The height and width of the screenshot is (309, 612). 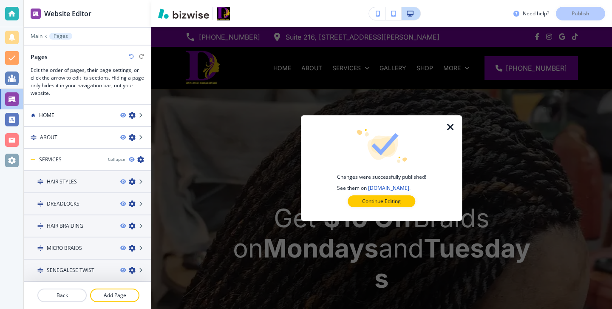 I want to click on img: Bizwise Logo, so click(x=184, y=14).